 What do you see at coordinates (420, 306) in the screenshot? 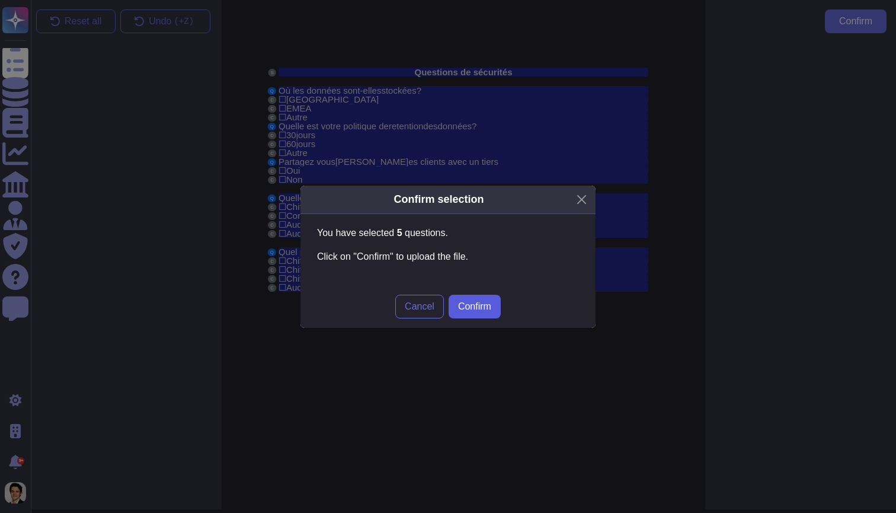
I see `button: Cancel` at bounding box center [420, 306].